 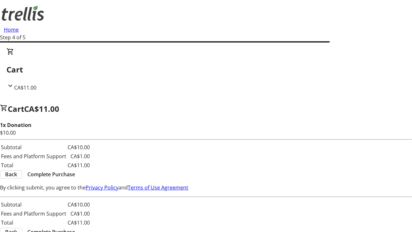 What do you see at coordinates (16, 109) in the screenshot?
I see `span: Cart` at bounding box center [16, 109].